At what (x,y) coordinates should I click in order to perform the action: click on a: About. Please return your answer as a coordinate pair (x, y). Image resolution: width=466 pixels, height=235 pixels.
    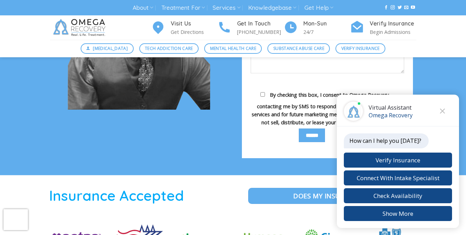
    Looking at the image, I should click on (143, 8).